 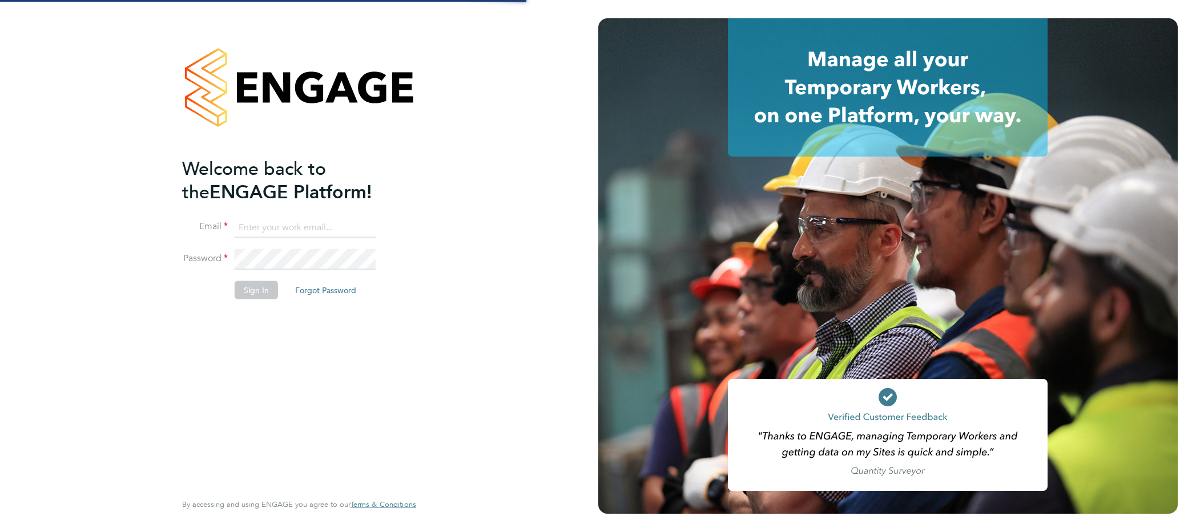 What do you see at coordinates (325, 290) in the screenshot?
I see `button: Forgot Password` at bounding box center [325, 290].